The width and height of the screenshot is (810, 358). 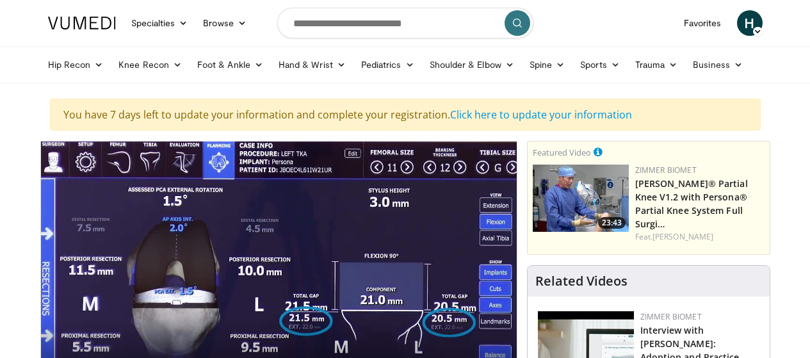 I want to click on a: Trauma, so click(x=656, y=65).